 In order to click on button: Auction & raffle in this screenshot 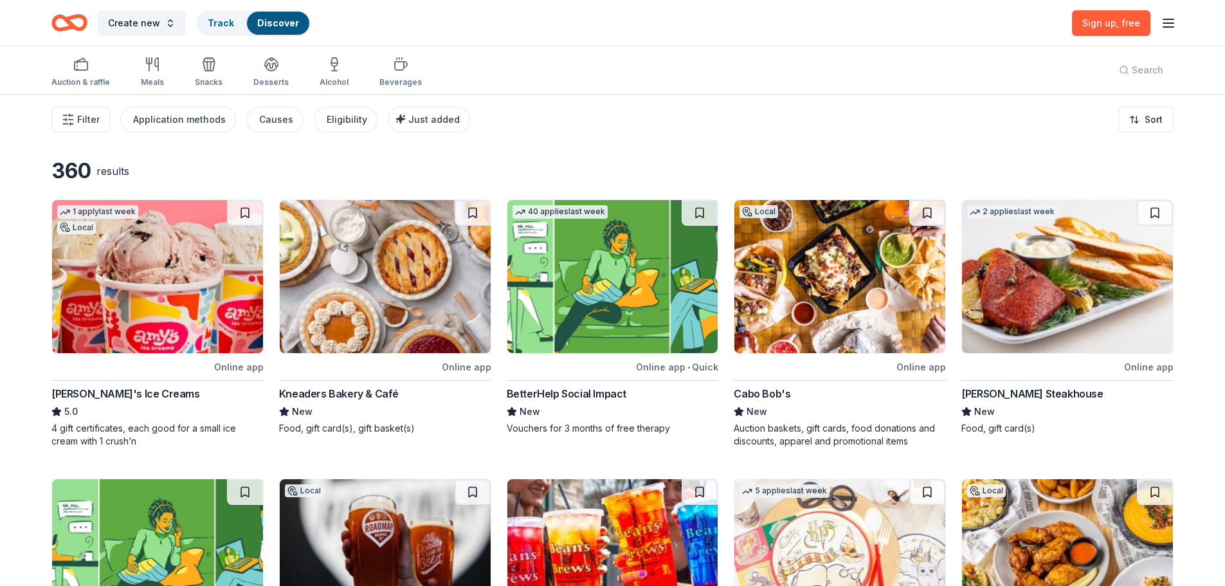, I will do `click(80, 73)`.